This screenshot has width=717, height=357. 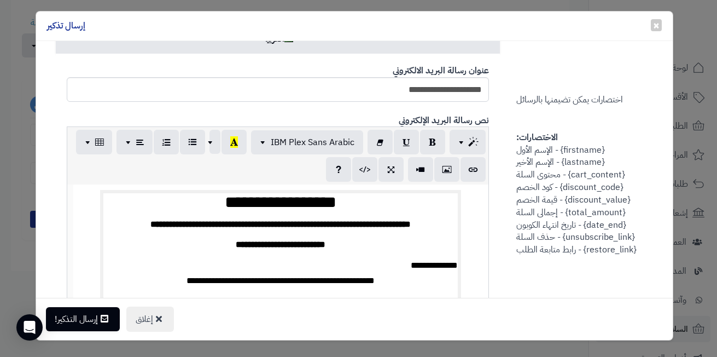 What do you see at coordinates (576, 142) in the screenshot?
I see `span: اختصارات يمكن تضيمنها بالرسائل {firstname} - الإسم الأول {lastname} - الإسم الأخير {cart_content}...` at bounding box center [576, 142].